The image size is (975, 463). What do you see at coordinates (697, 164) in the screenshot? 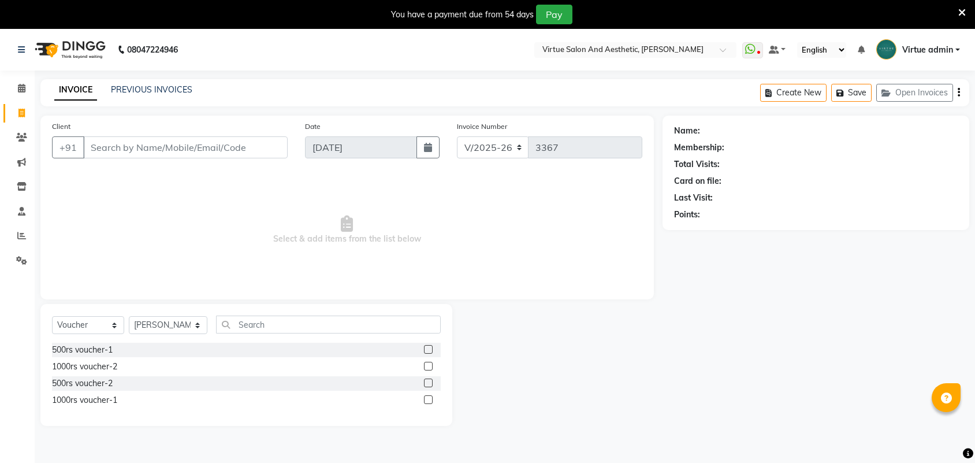
I see `div: Total Visits:` at bounding box center [697, 164].